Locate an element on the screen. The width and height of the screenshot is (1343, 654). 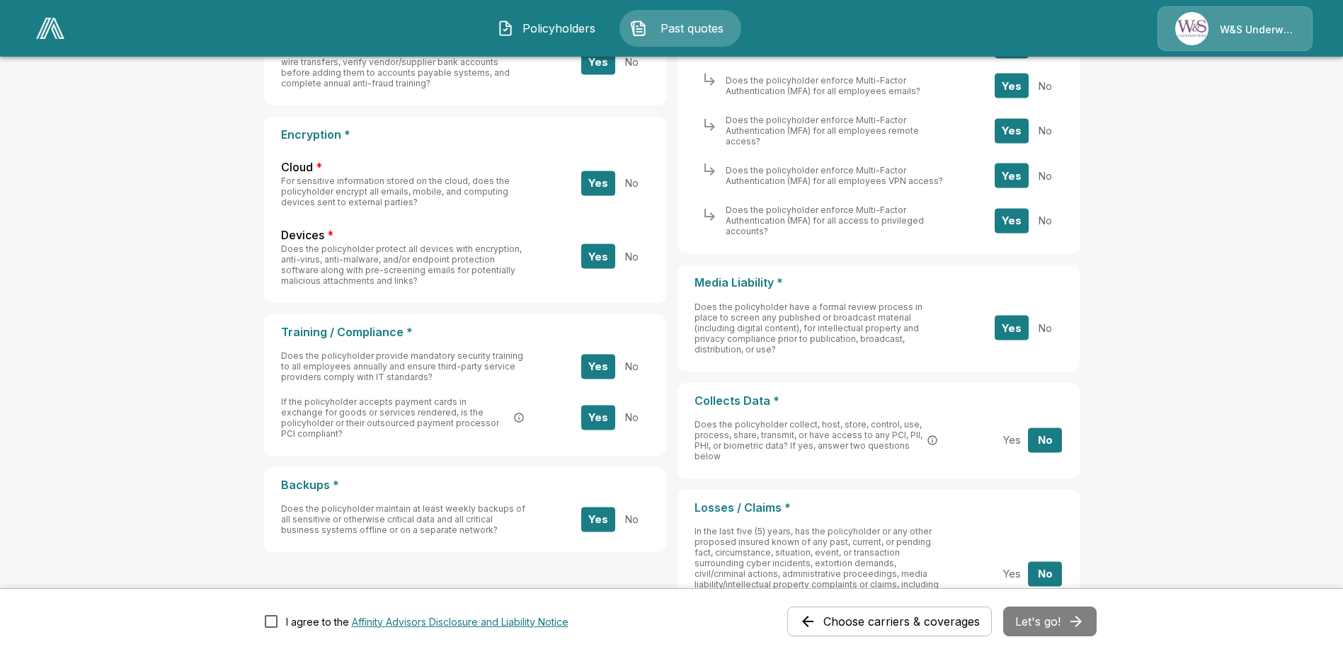
button: Past quotes IconPast quotes is located at coordinates (680, 28).